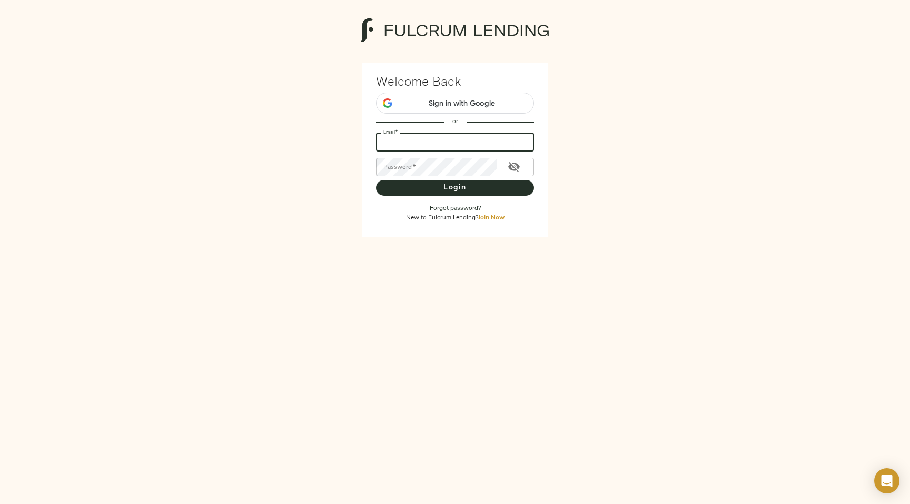  I want to click on h1: Welcome Back, so click(455, 81).